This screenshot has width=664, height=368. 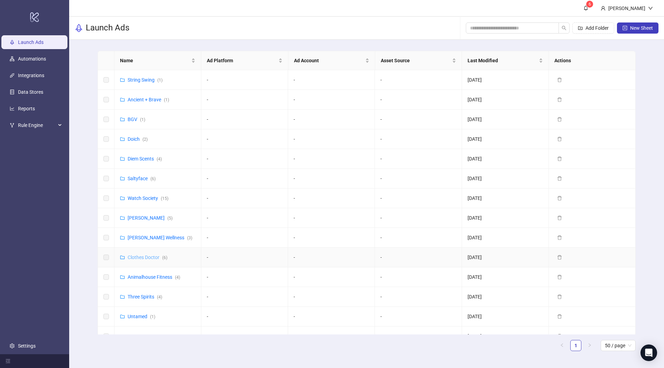 I want to click on a: Burst(7), so click(x=137, y=336).